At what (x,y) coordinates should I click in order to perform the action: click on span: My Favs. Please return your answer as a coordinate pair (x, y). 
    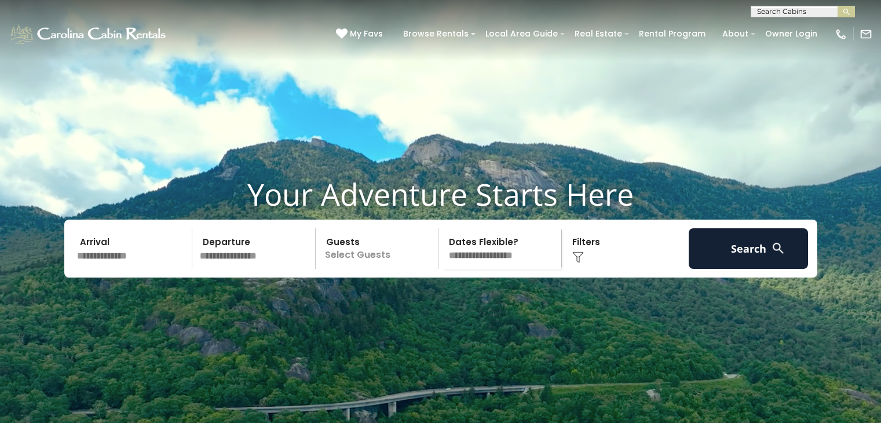
    Looking at the image, I should click on (366, 34).